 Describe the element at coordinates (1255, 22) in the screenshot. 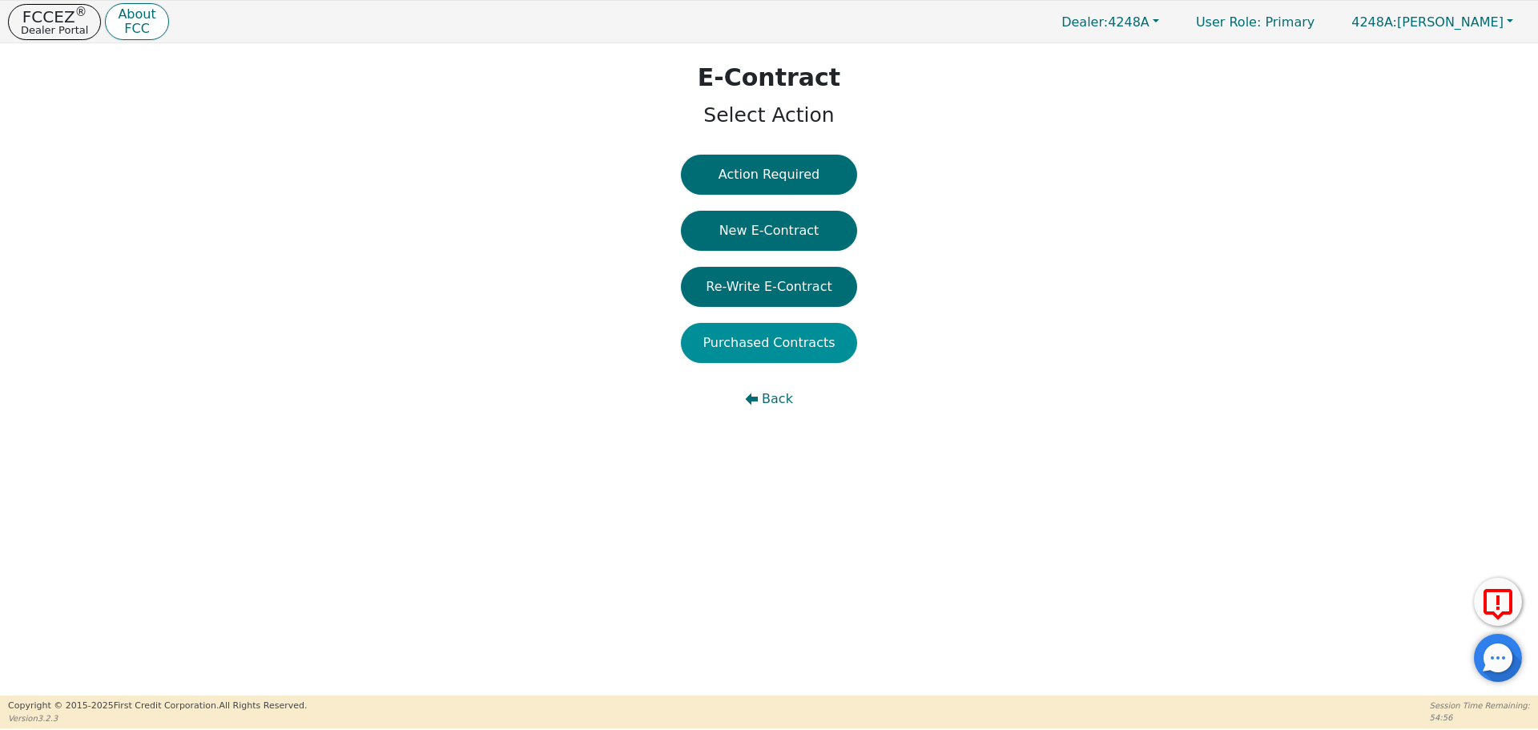

I see `p: Primary` at that location.